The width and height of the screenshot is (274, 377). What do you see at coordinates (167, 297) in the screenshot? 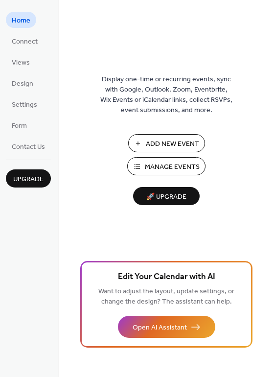
I see `span: Want to adjust the layout, update settings, or change the design? The assistant can help.` at bounding box center [167, 297].